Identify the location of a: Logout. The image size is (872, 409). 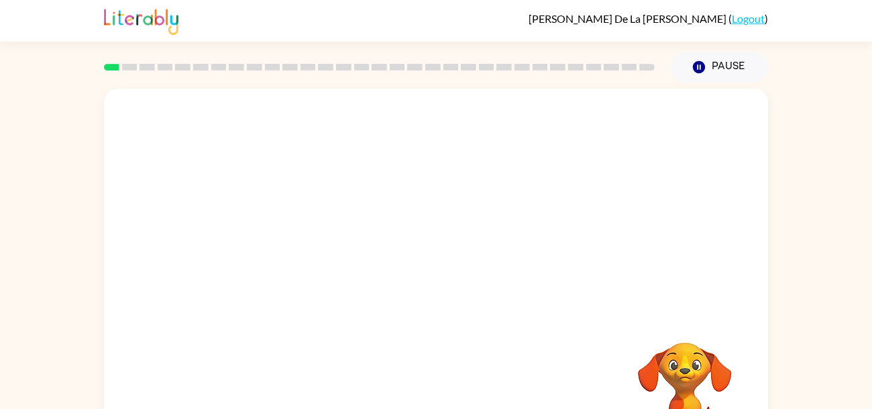
(748, 18).